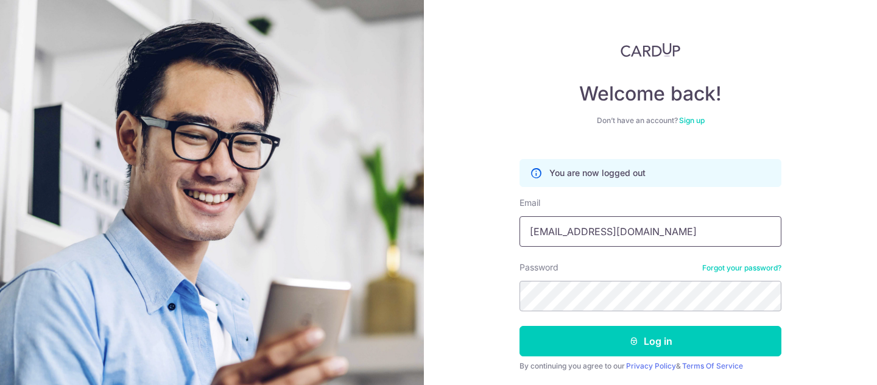 The image size is (877, 385). What do you see at coordinates (650, 231) in the screenshot?
I see `input: Enter your Email` at bounding box center [650, 231].